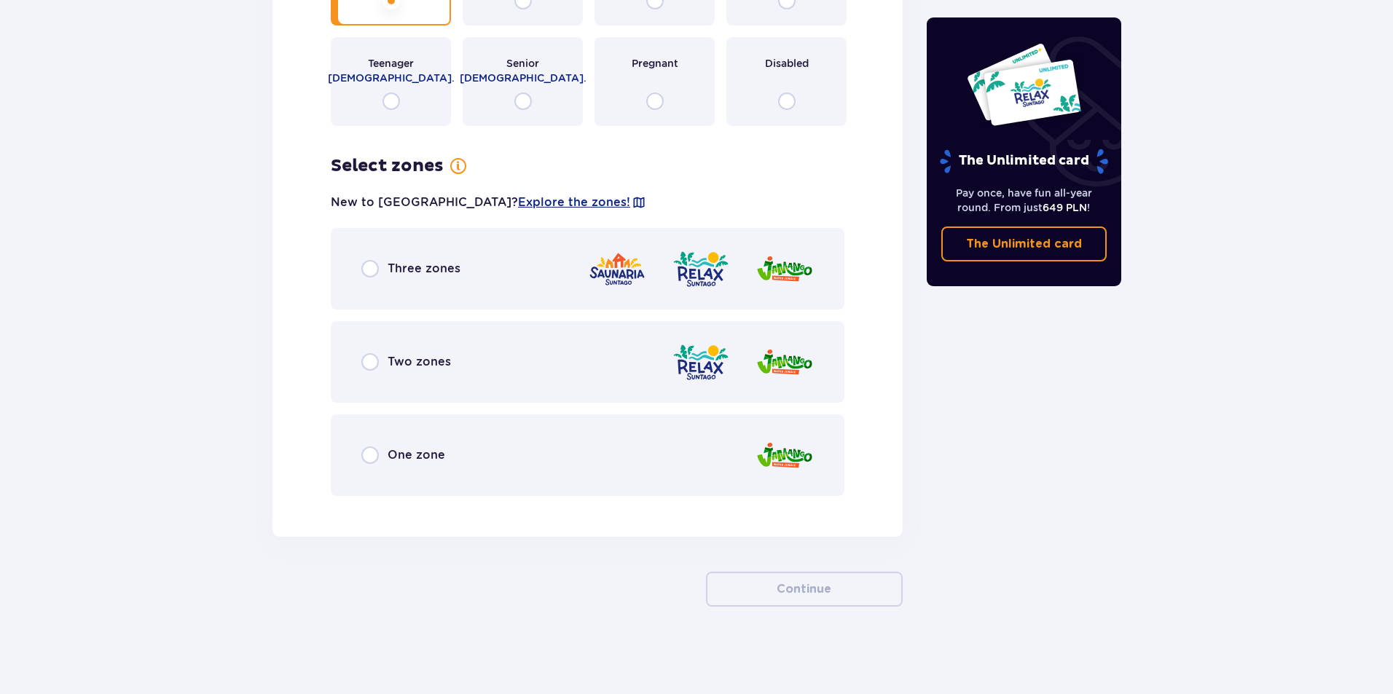 The image size is (1393, 694). What do you see at coordinates (387, 166) in the screenshot?
I see `h3: Select zones` at bounding box center [387, 166].